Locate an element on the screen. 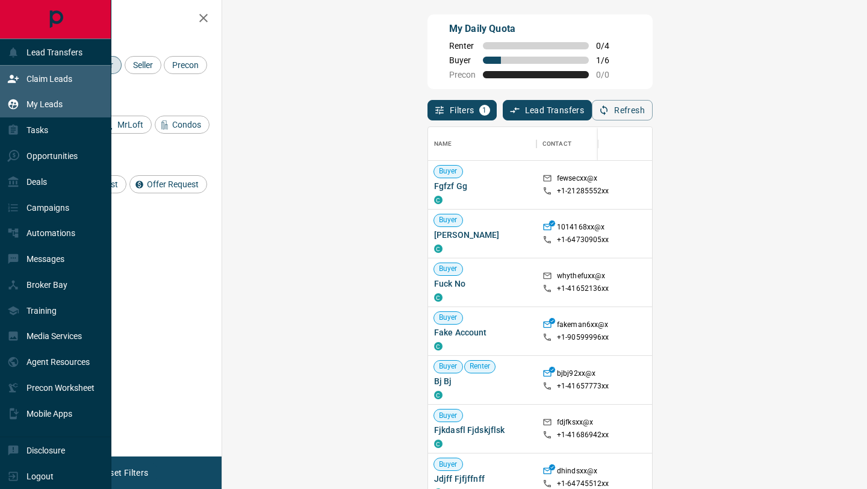 The image size is (867, 489). span: Jdjff Fjfjffnff is located at coordinates (483, 479).